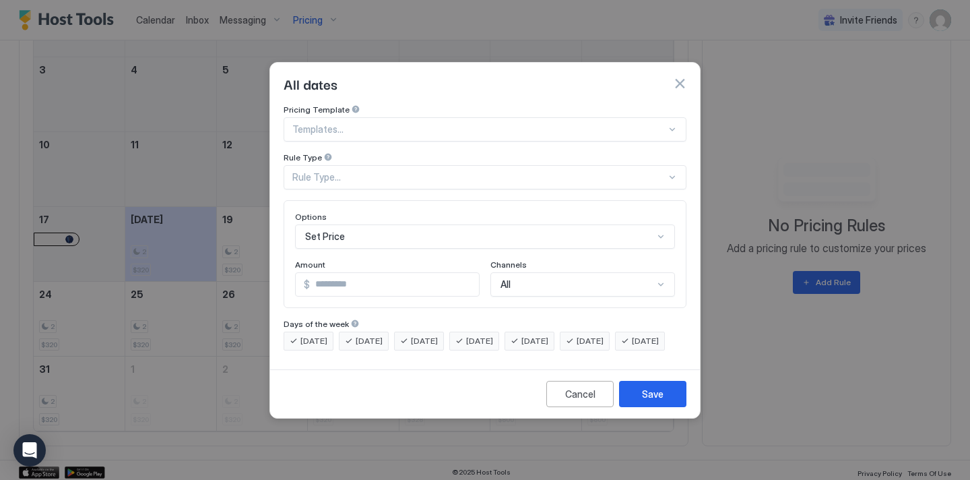  I want to click on div: Open Intercom Messenger, so click(30, 450).